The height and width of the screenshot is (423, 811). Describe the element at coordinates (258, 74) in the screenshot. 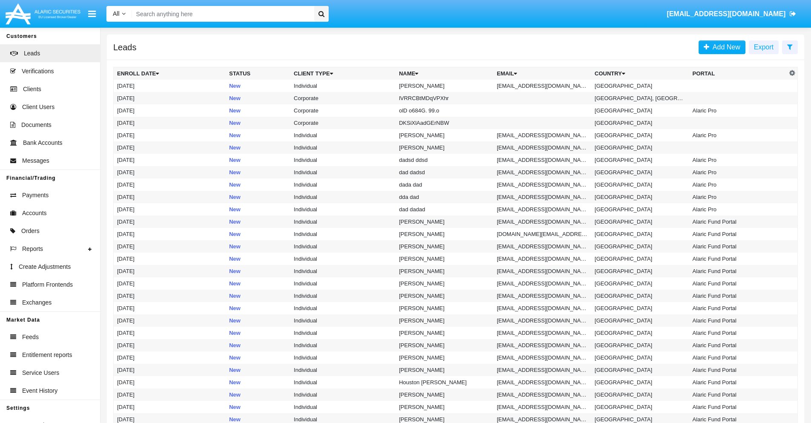

I see `th: Status` at that location.